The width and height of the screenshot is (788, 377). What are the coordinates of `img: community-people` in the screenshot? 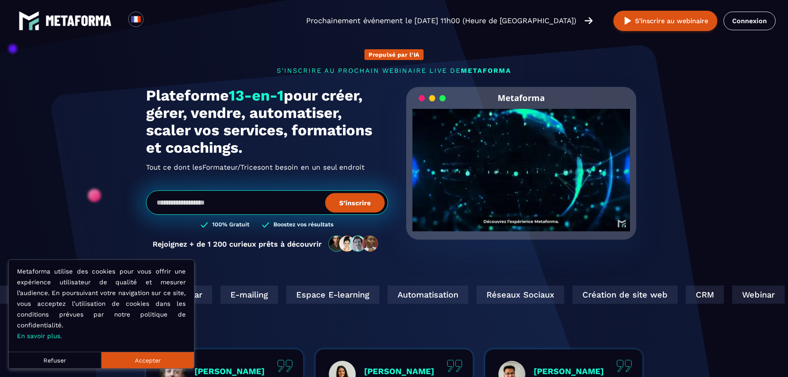 It's located at (354, 244).